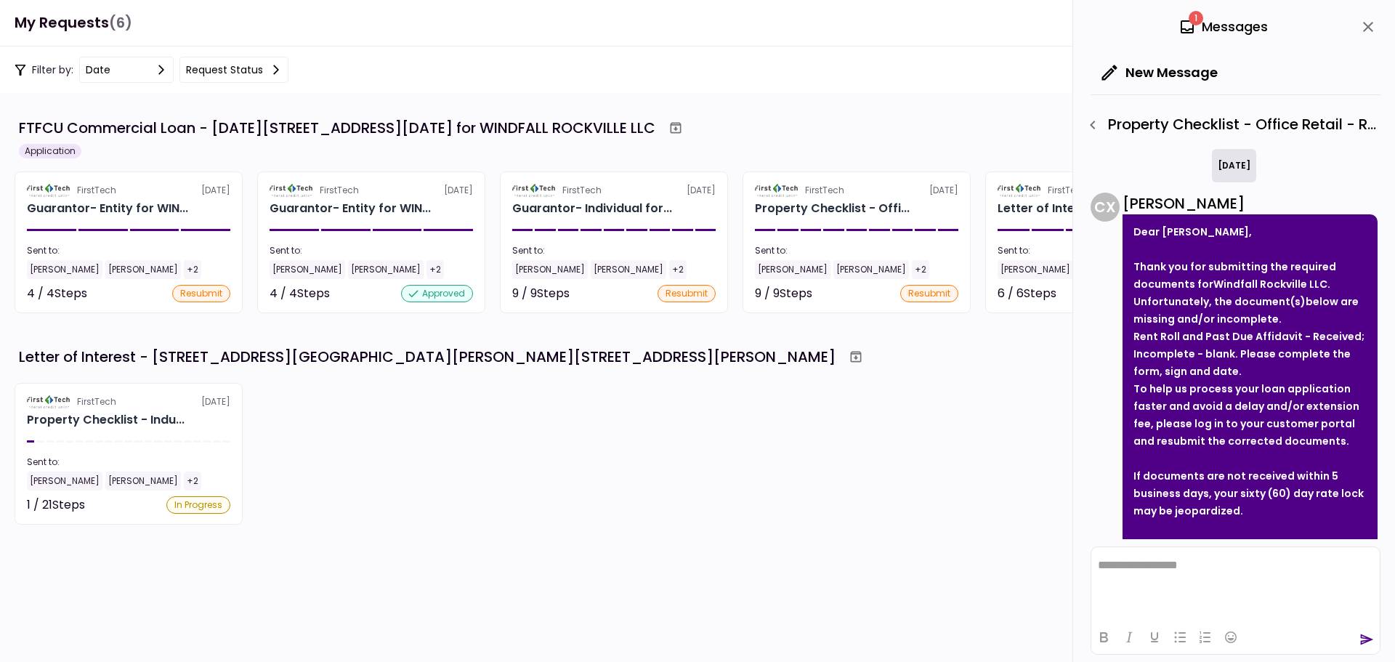  I want to click on button: Bold, so click(1103, 637).